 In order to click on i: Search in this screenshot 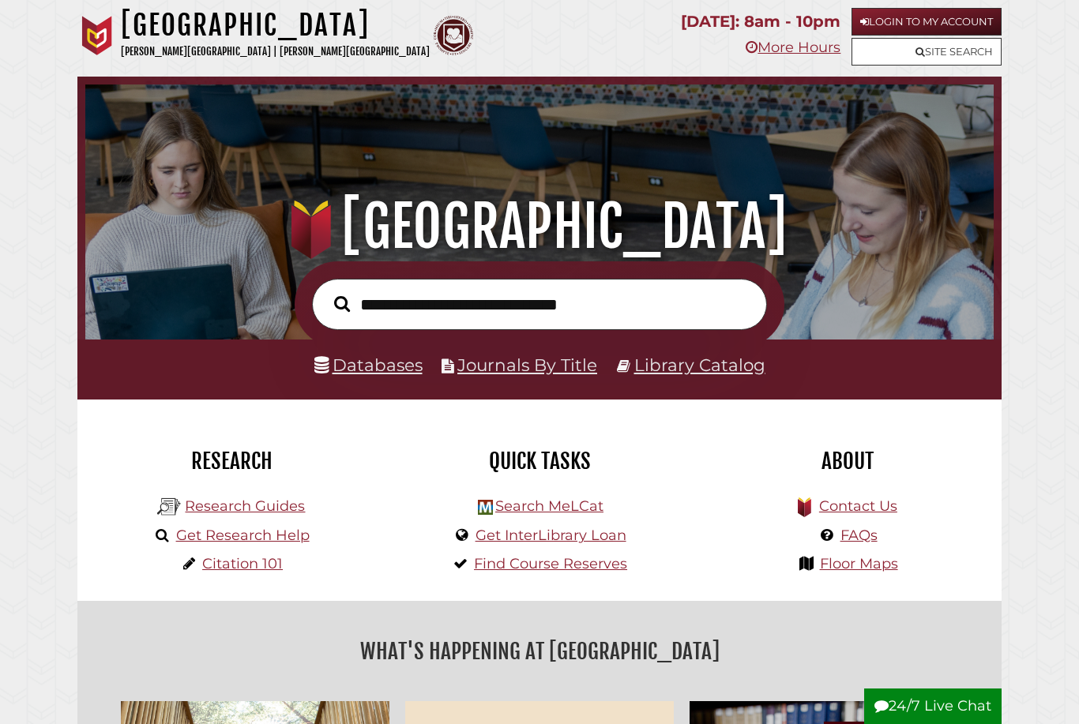, I will do `click(342, 304)`.